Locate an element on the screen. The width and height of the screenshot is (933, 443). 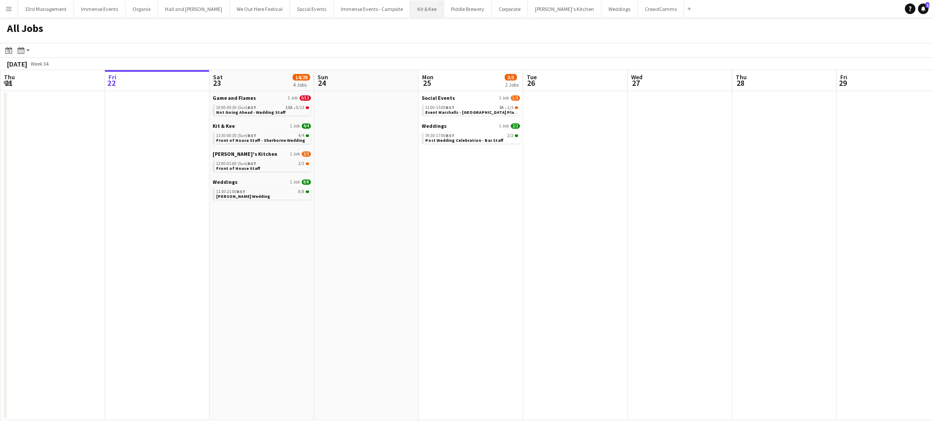
div: Game and Flames1 Job0/1310:00-00:30 (Sun)BST15A•0/13Not Going Ahead - Wedding Staff is located at coordinates (262, 108).